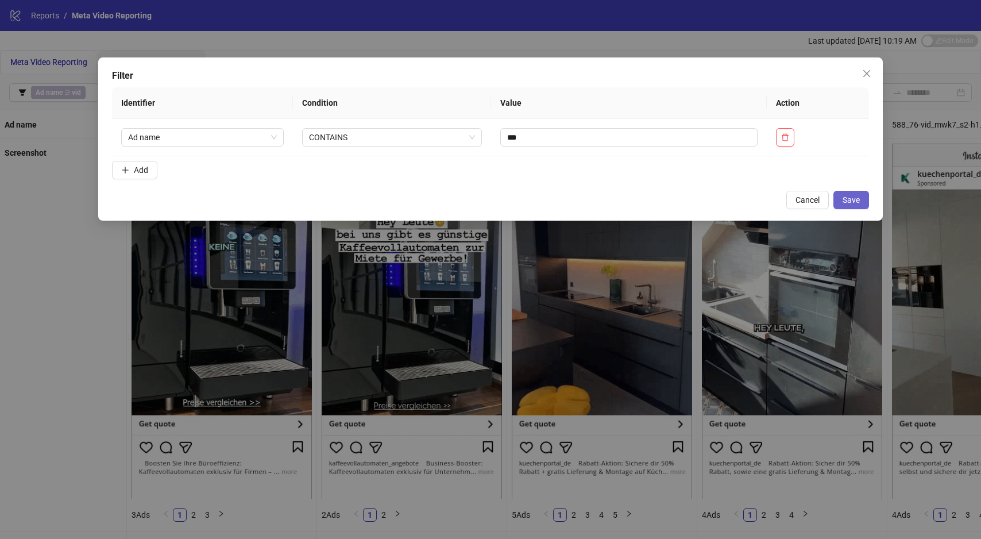  I want to click on span: Add, so click(141, 170).